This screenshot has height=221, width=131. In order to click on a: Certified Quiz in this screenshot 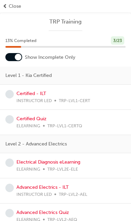, I will do `click(31, 119)`.